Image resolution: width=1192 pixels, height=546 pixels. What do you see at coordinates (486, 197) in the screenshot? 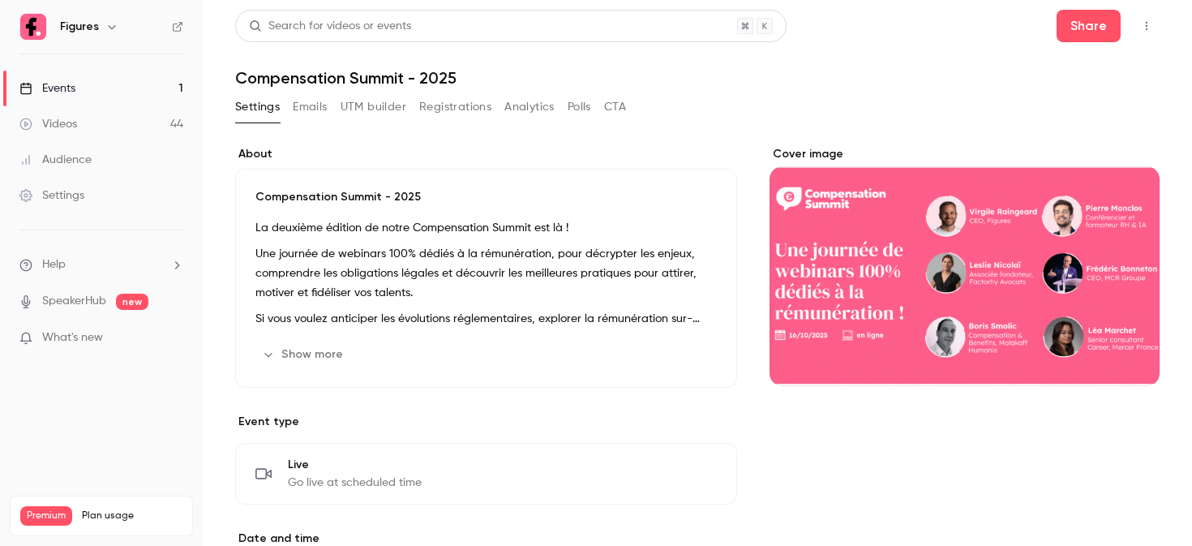
I see `p: Compensation Summit - 2025` at bounding box center [486, 197].